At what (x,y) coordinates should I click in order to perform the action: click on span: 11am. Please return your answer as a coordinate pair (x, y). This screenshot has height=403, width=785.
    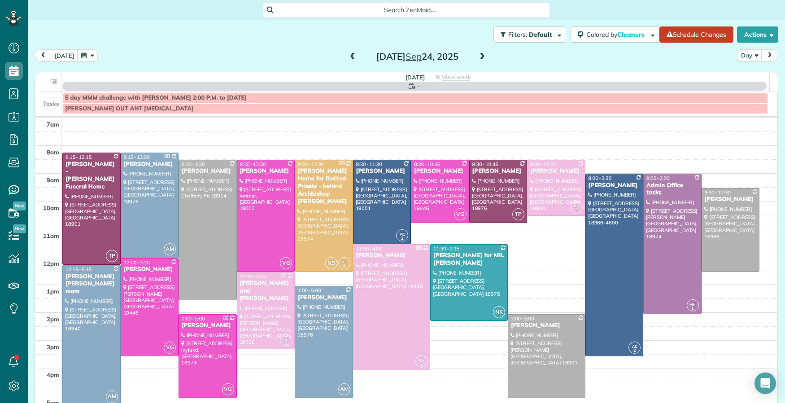
    Looking at the image, I should click on (51, 235).